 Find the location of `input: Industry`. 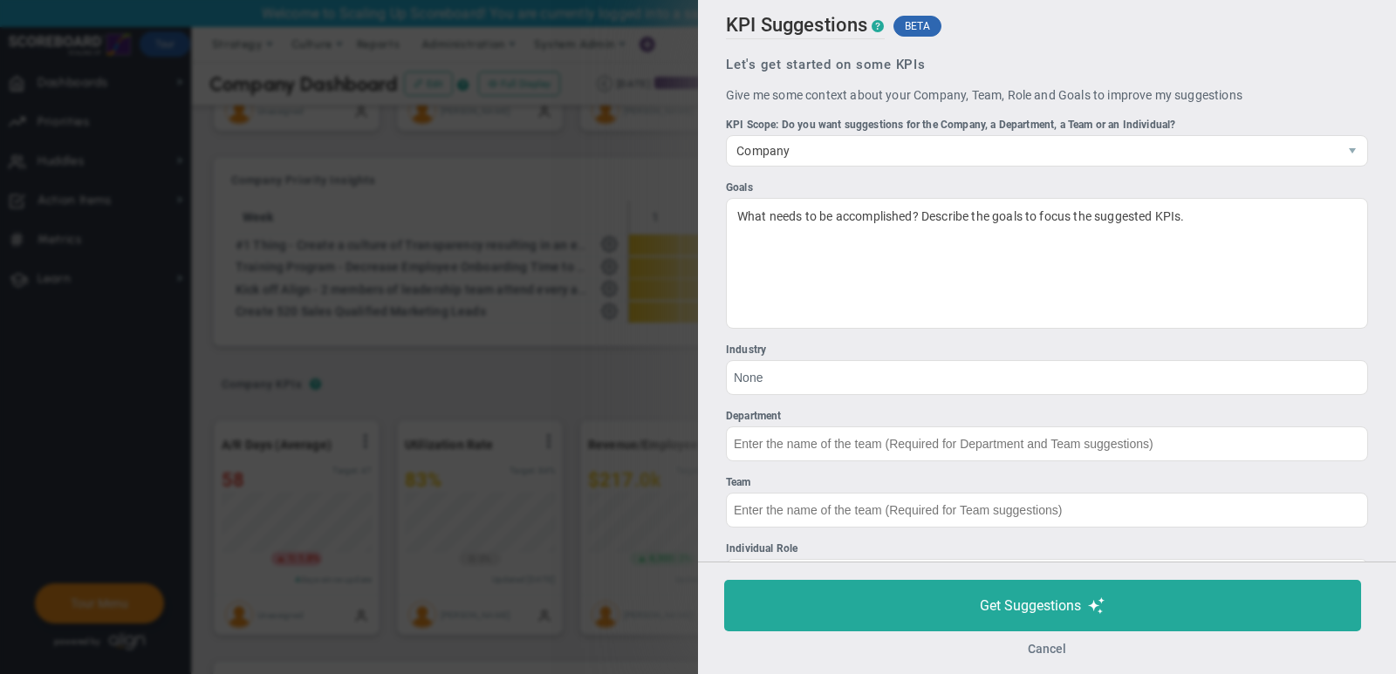

input: Industry is located at coordinates (1047, 378).